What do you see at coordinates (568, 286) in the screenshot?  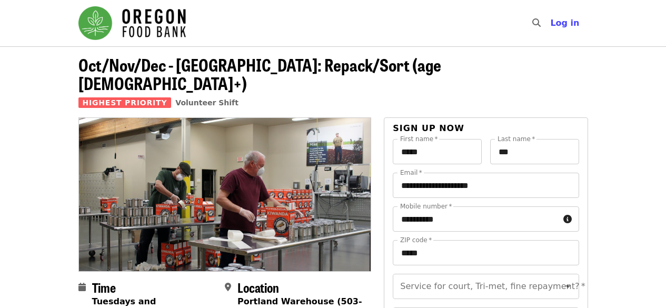 I see `button: Open` at bounding box center [568, 286].